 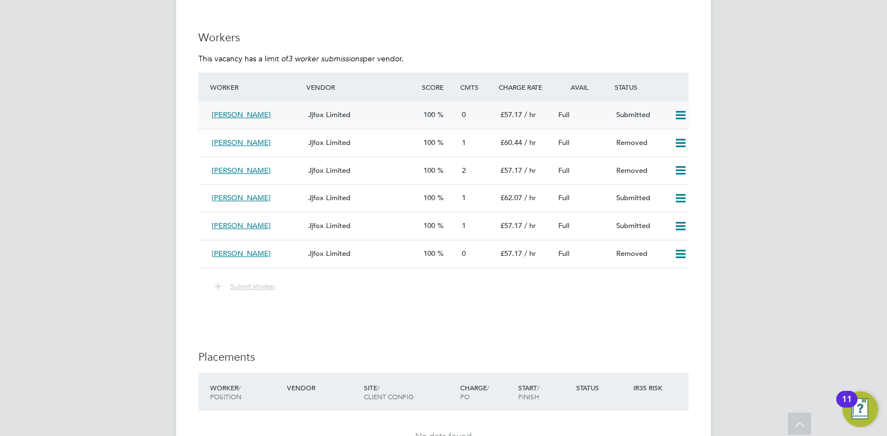 I want to click on span: / Finish, so click(x=529, y=392).